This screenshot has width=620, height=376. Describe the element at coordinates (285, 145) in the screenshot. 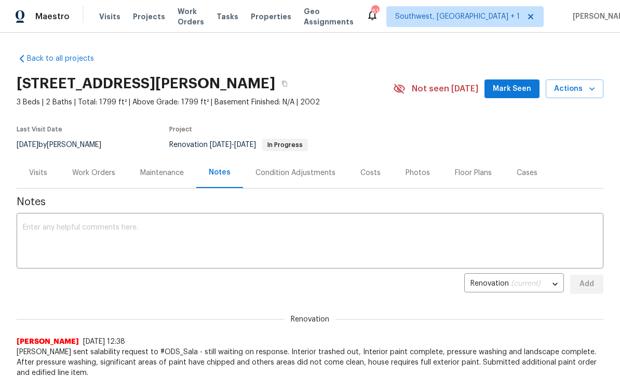

I see `span: In Progress` at that location.